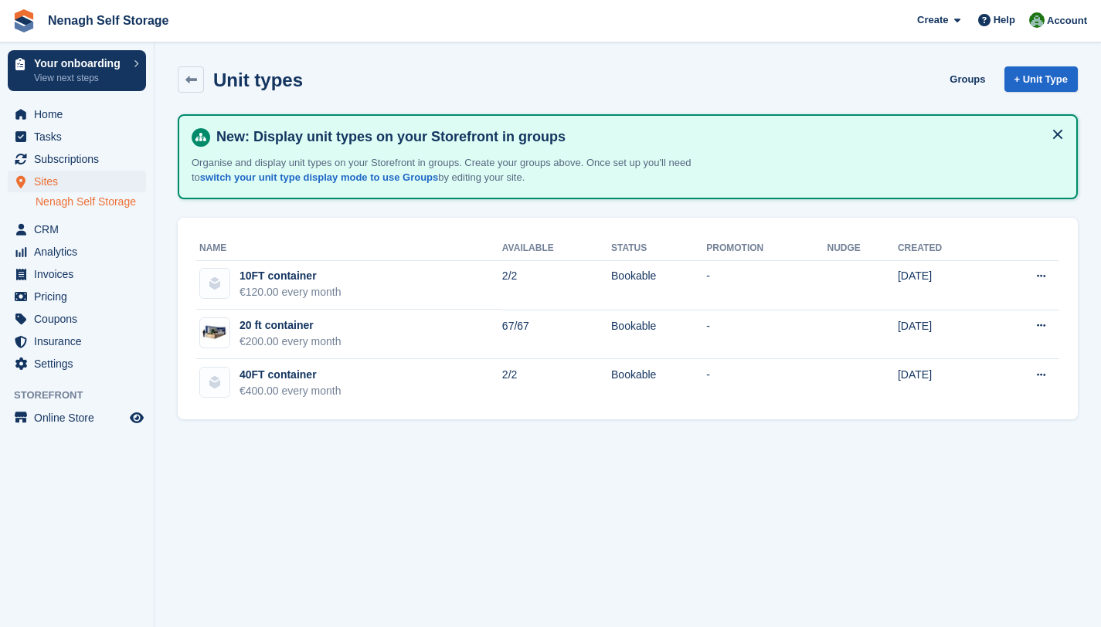 The image size is (1101, 627). Describe the element at coordinates (291, 325) in the screenshot. I see `div: 20 ft container` at that location.